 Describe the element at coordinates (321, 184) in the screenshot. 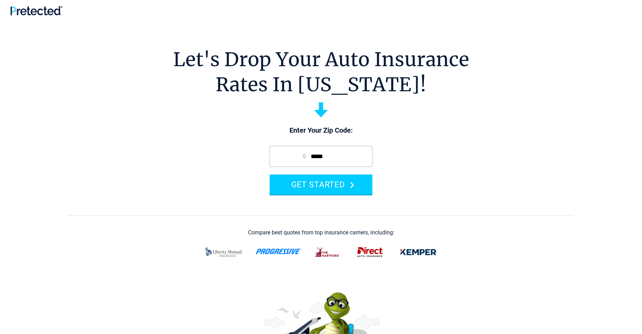

I see `button: GET STARTED` at that location.